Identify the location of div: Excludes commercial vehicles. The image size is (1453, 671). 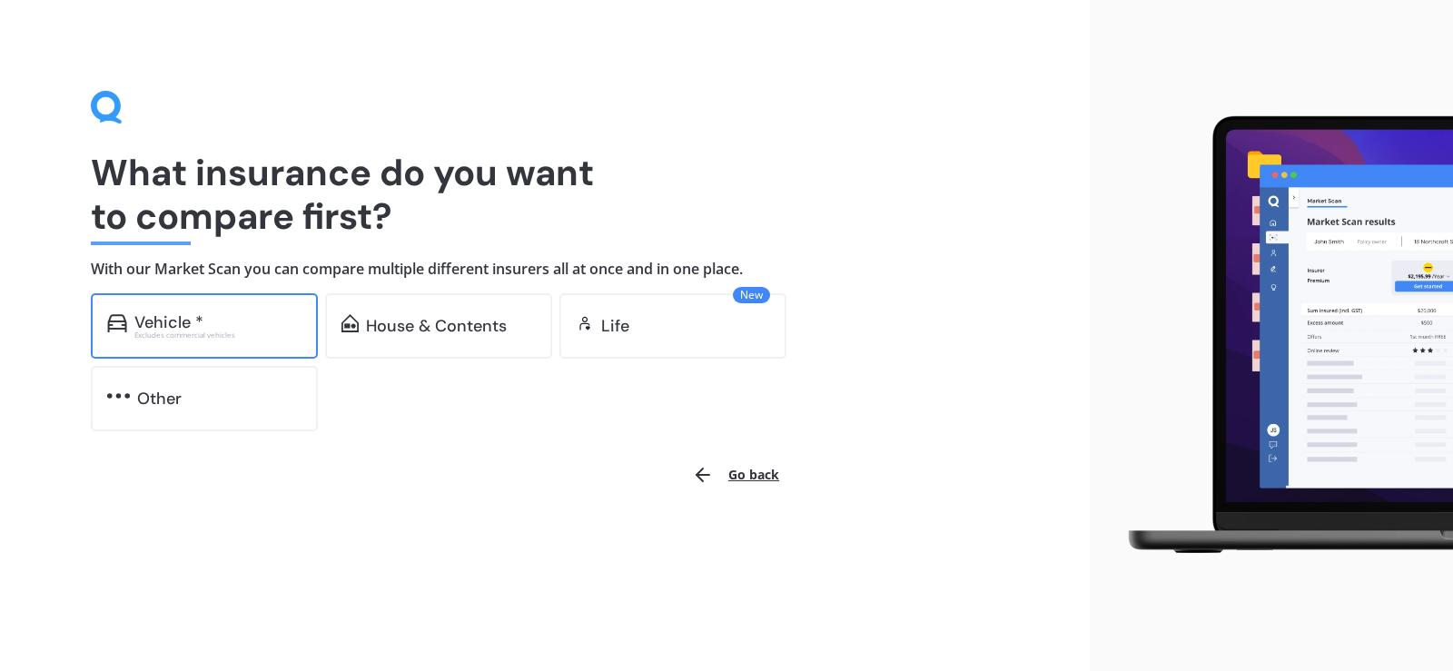
(218, 335).